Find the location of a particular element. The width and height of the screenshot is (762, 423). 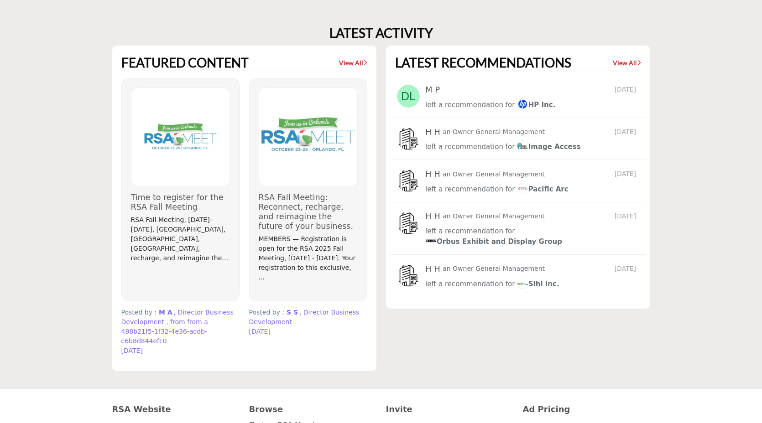

span: A is located at coordinates (170, 312).